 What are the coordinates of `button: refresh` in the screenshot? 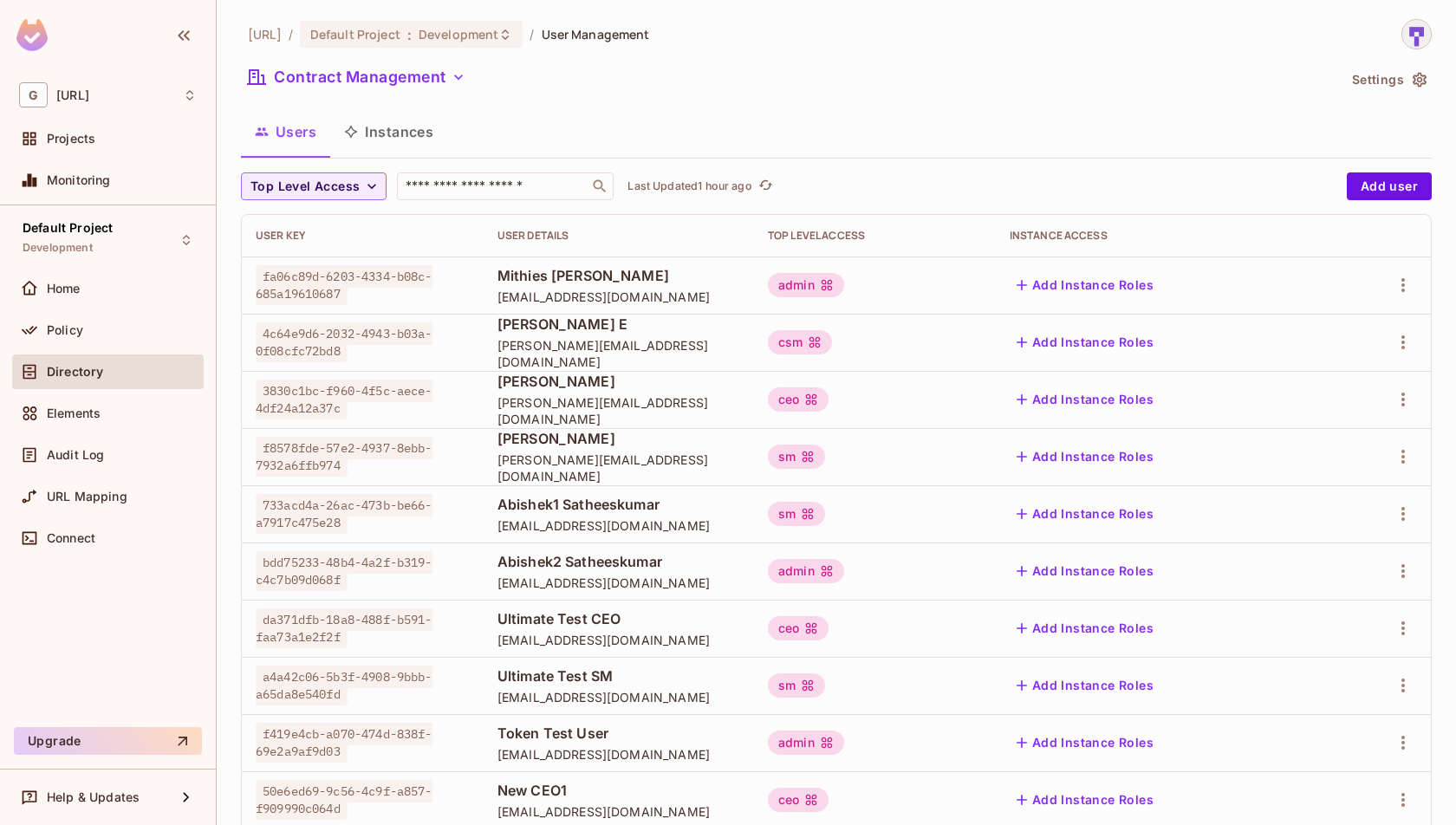 It's located at (766, 187).